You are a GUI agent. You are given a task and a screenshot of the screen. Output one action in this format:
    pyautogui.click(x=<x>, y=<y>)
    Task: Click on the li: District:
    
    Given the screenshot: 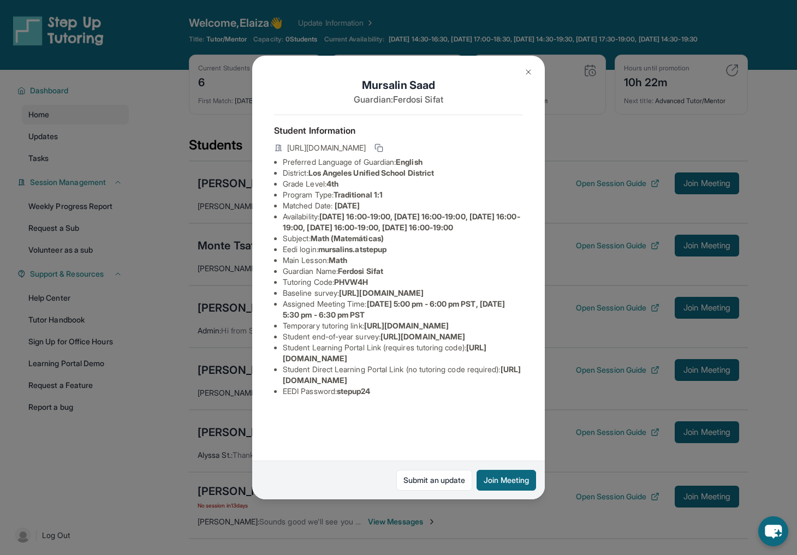 What is the action you would take?
    pyautogui.click(x=403, y=173)
    